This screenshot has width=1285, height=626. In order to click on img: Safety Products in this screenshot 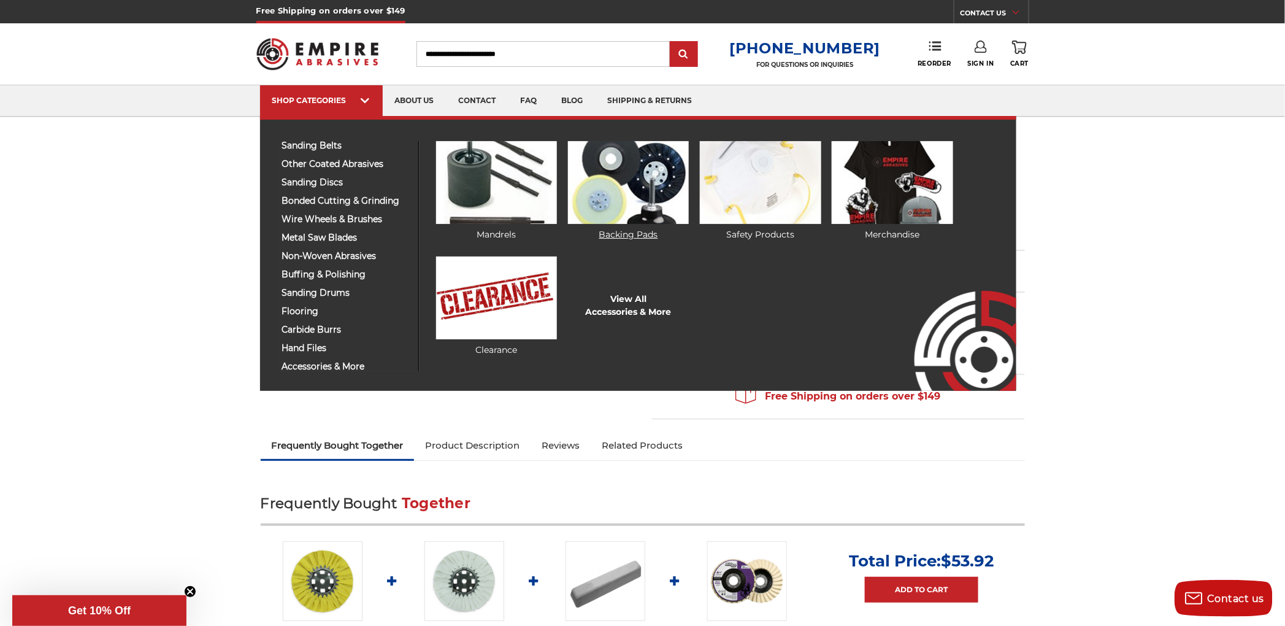, I will do `click(760, 182)`.